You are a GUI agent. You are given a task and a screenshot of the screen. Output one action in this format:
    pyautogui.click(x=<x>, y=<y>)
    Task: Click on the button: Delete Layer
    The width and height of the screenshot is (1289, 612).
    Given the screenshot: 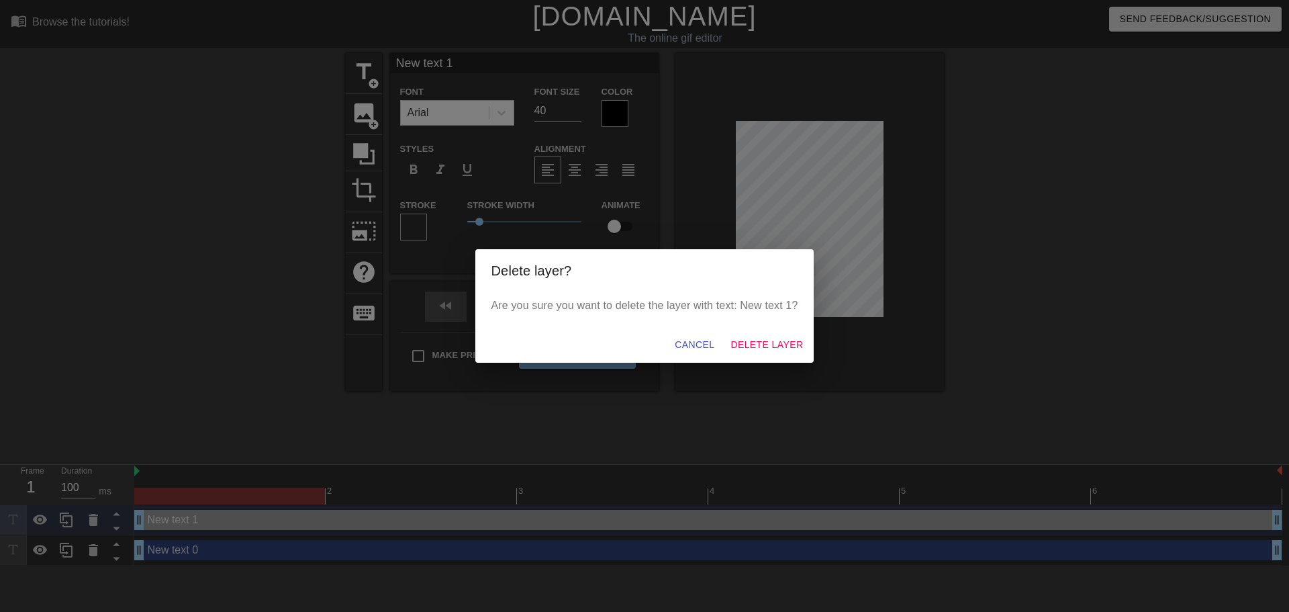 What is the action you would take?
    pyautogui.click(x=767, y=344)
    